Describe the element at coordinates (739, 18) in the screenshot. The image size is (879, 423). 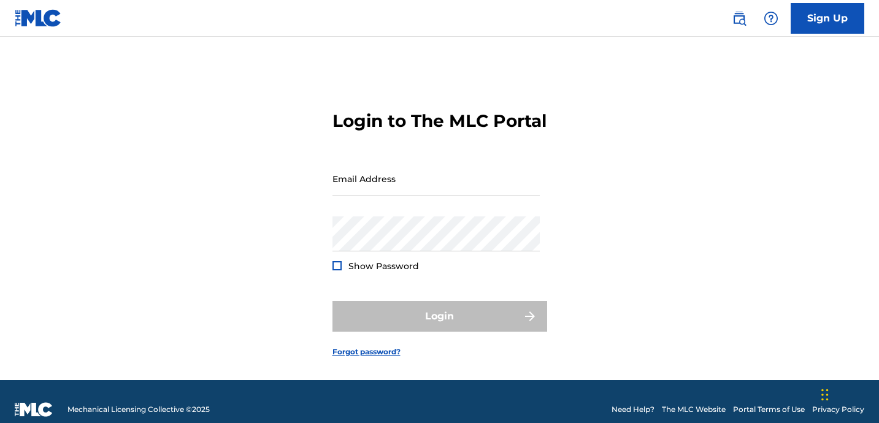
I see `a: Public Search` at that location.